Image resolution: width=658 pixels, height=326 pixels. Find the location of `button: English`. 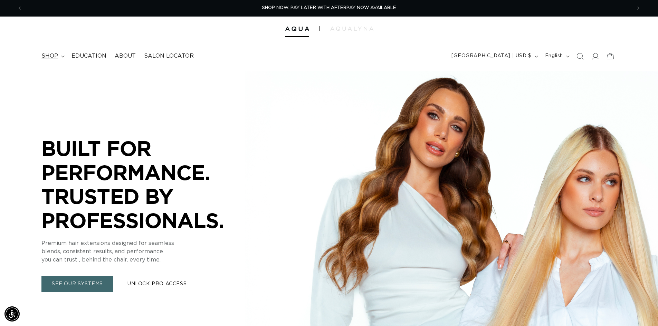

button: English is located at coordinates (556, 56).